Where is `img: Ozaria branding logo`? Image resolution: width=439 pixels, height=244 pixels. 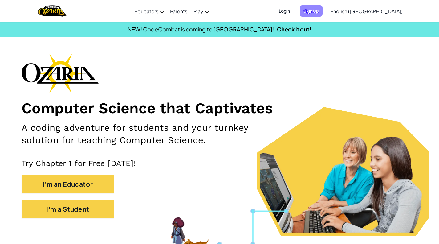 img: Ozaria branding logo is located at coordinates (60, 73).